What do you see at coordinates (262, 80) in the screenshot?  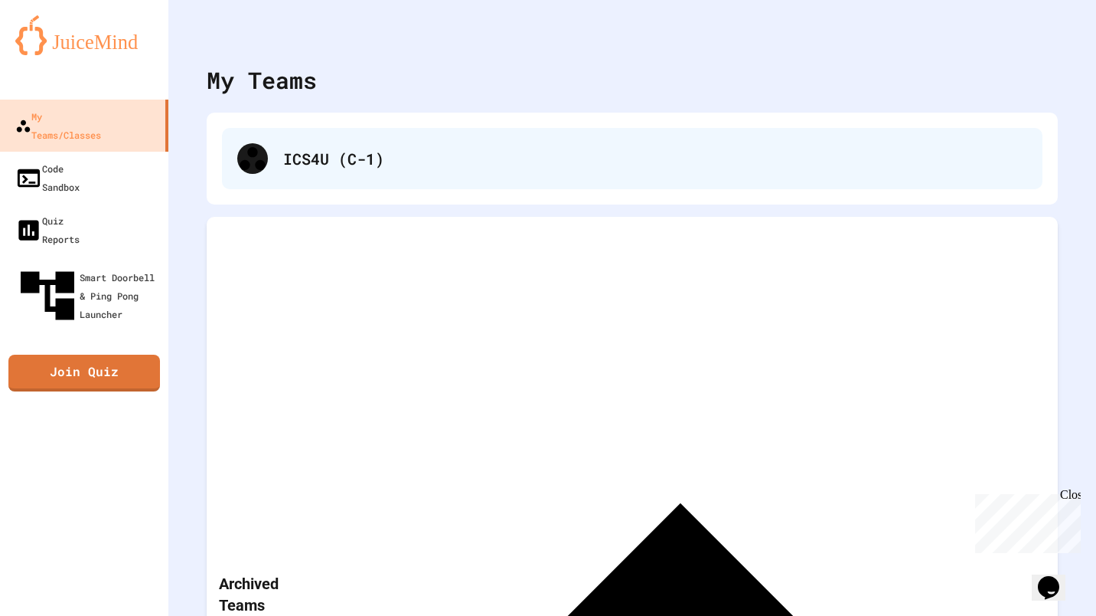 I see `div: My Teams` at bounding box center [262, 80].